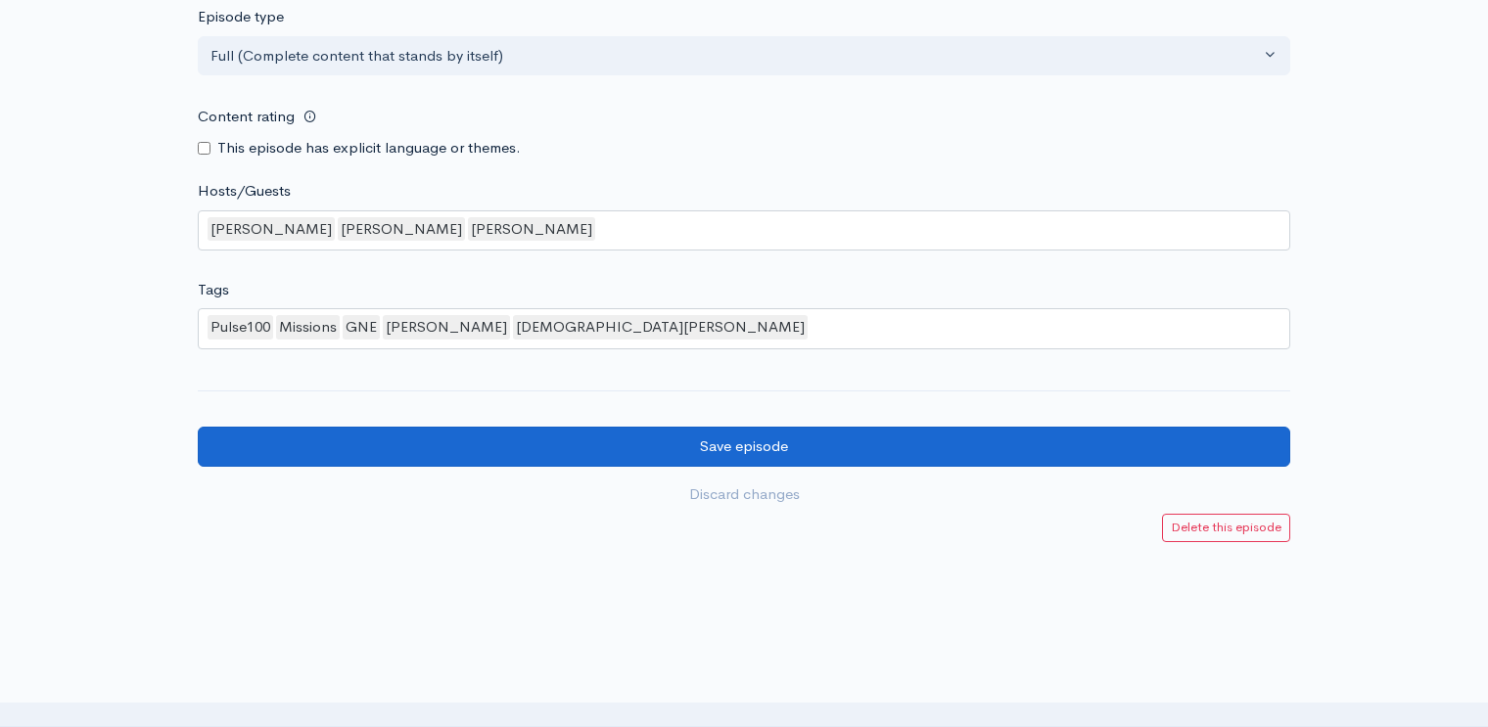 The width and height of the screenshot is (1488, 727). What do you see at coordinates (240, 327) in the screenshot?
I see `div: Pulse100` at bounding box center [240, 327].